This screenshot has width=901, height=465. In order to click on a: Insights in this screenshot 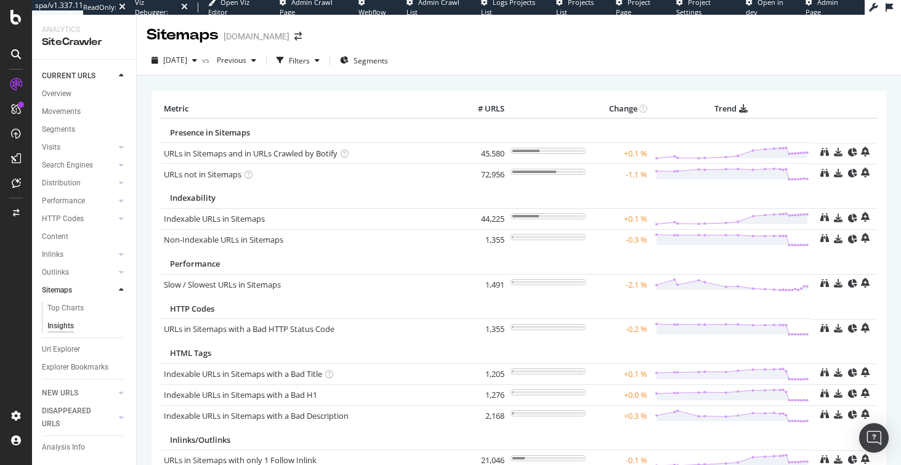, I will do `click(87, 326)`.